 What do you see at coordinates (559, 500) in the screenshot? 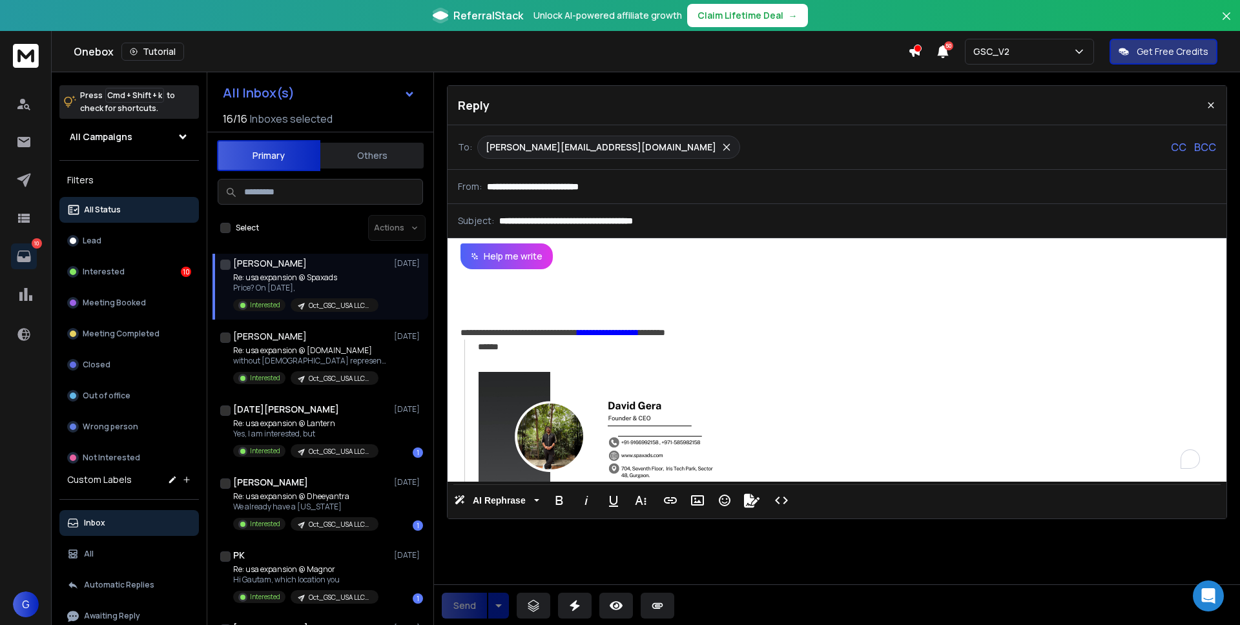
I see `button: Bold (⌘B)` at bounding box center [559, 500].